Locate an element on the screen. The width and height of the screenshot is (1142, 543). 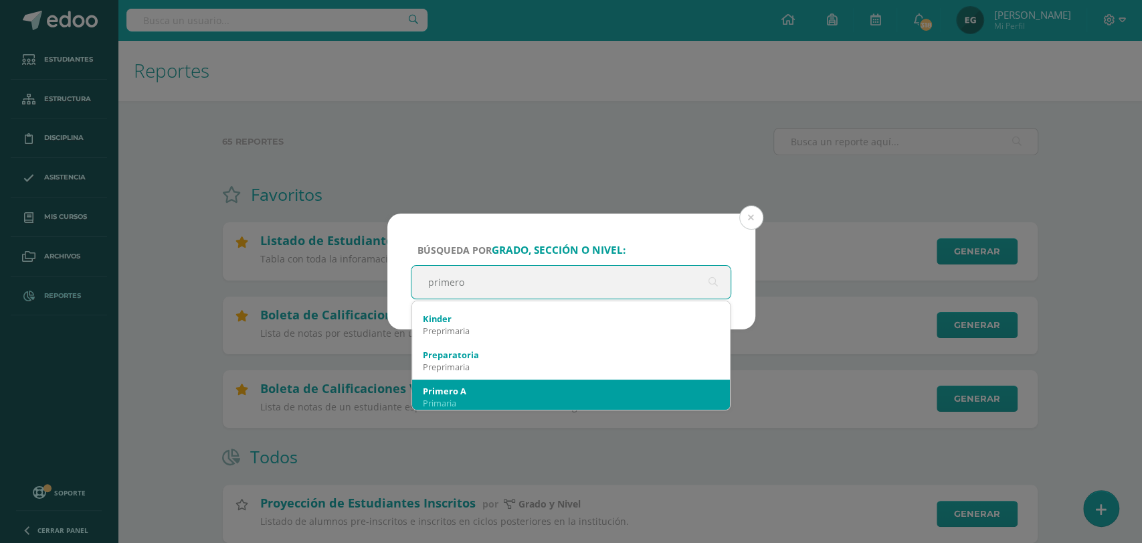
div: Kinder is located at coordinates (571, 318).